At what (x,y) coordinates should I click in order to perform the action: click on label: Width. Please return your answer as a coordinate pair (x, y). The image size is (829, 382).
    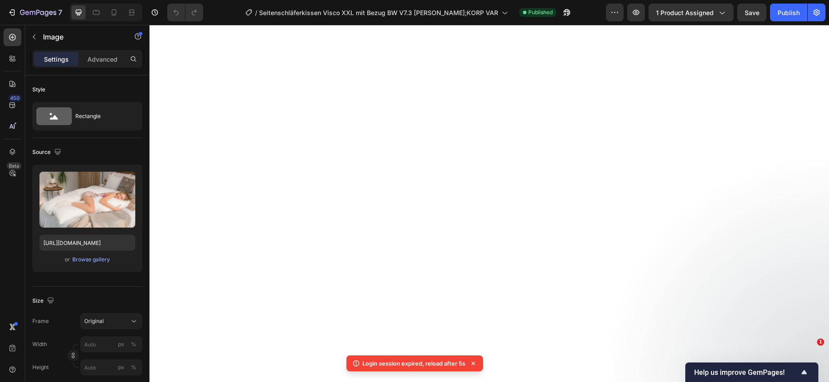
    Looking at the image, I should click on (39, 344).